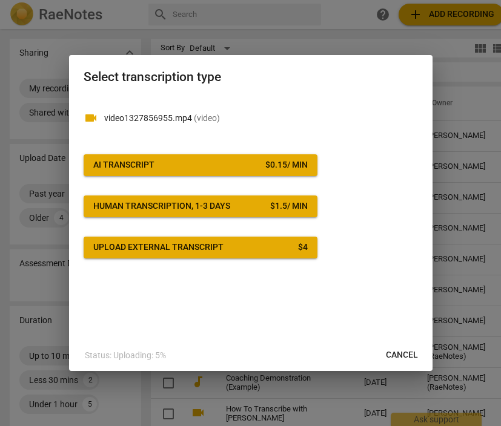 This screenshot has height=426, width=501. Describe the element at coordinates (200, 165) in the screenshot. I see `button: AI Transcript$0.15/ min` at that location.